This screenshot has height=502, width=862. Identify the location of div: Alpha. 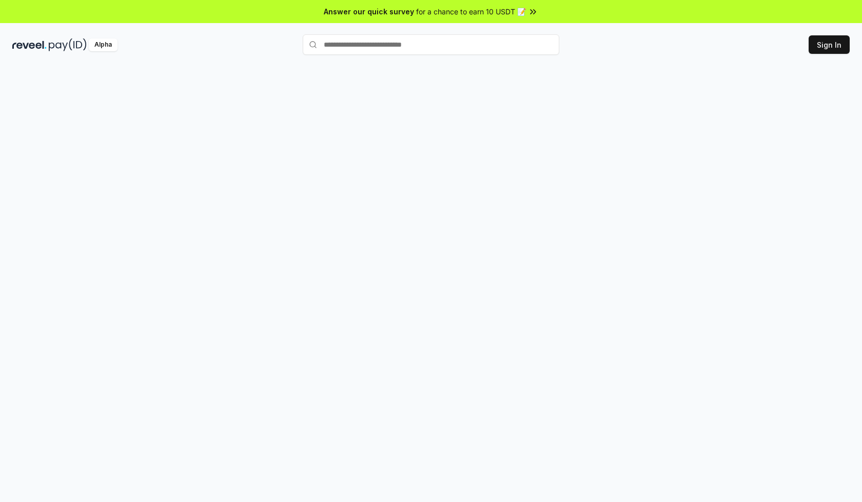
(103, 45).